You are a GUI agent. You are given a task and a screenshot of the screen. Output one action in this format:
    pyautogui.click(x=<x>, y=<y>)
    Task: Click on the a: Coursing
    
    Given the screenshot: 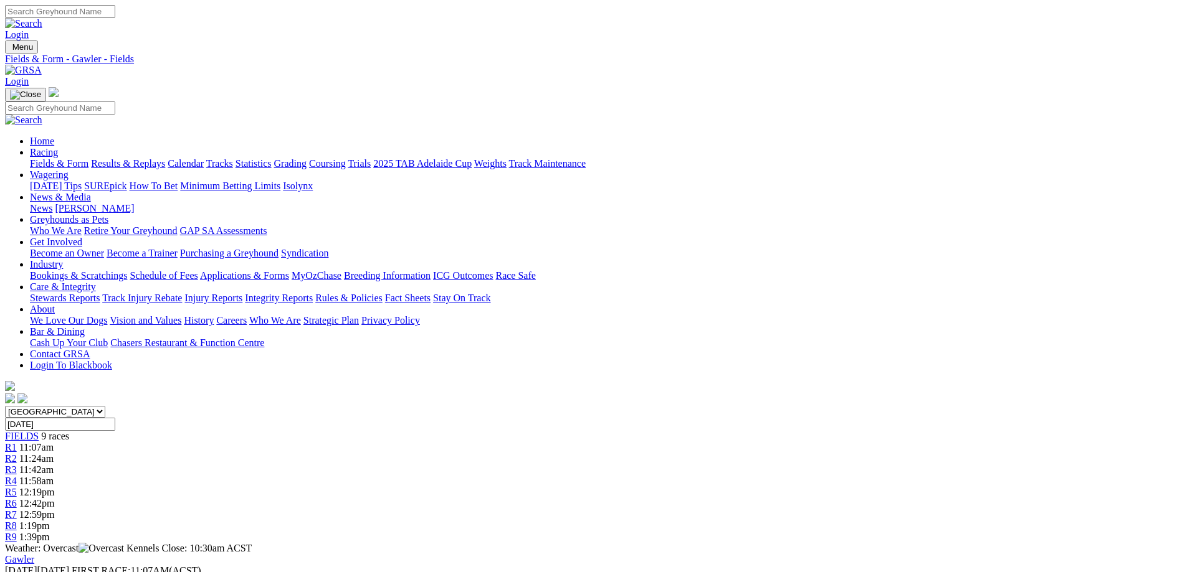 What is the action you would take?
    pyautogui.click(x=327, y=163)
    